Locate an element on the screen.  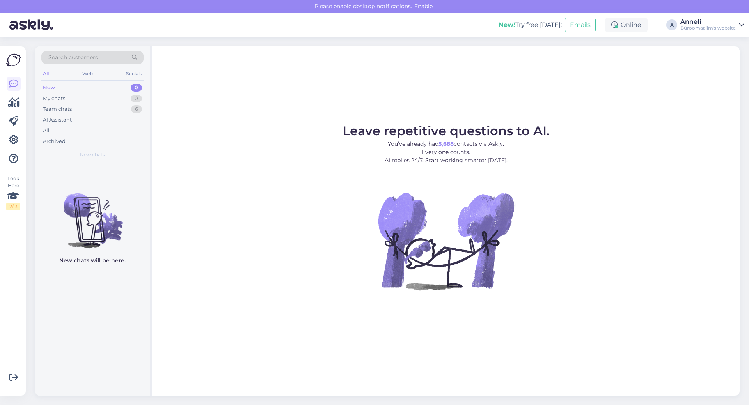
div: A is located at coordinates (672, 25).